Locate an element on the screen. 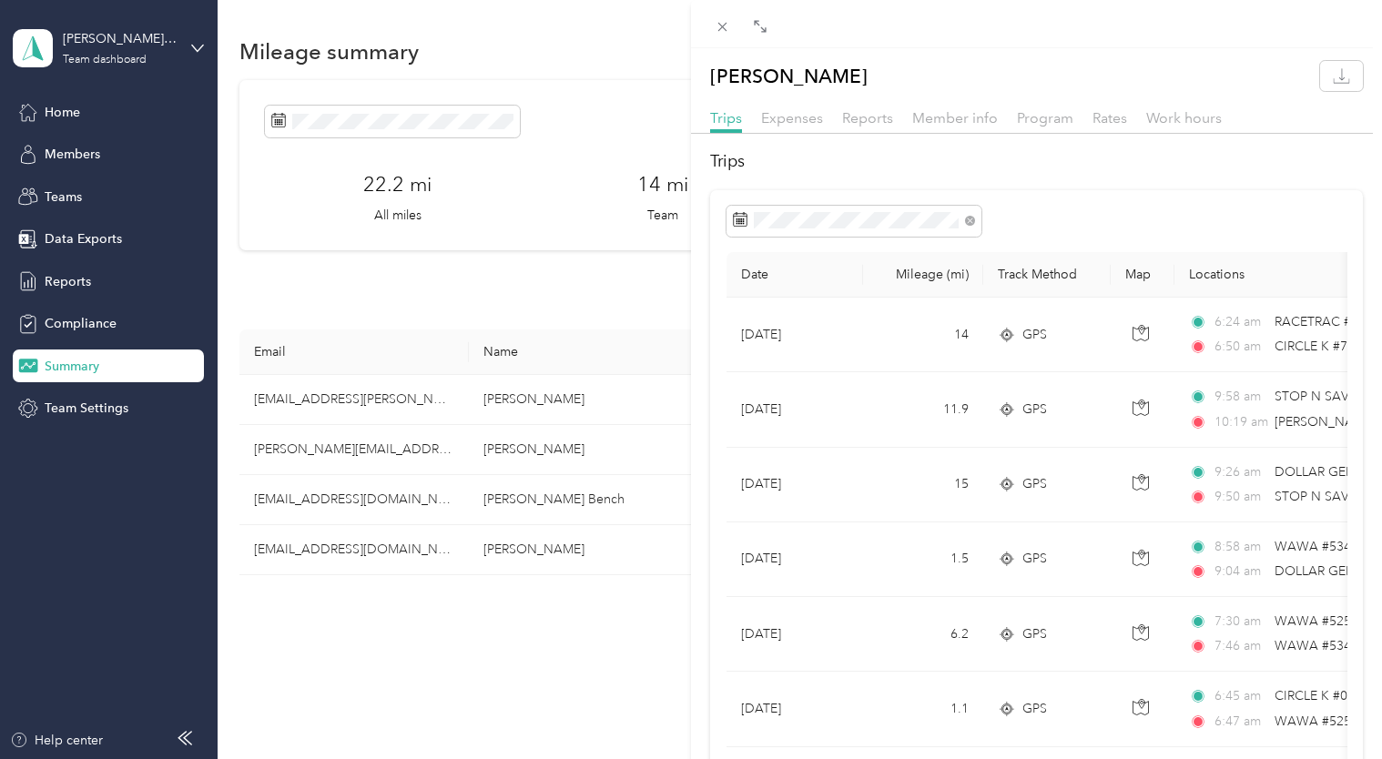  span: Work hours is located at coordinates (1183, 117).